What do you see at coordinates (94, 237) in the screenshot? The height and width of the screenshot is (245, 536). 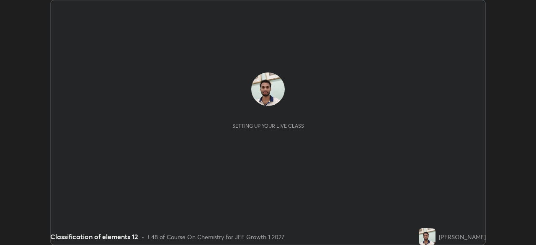 I see `div: Classification of elements 12` at bounding box center [94, 237].